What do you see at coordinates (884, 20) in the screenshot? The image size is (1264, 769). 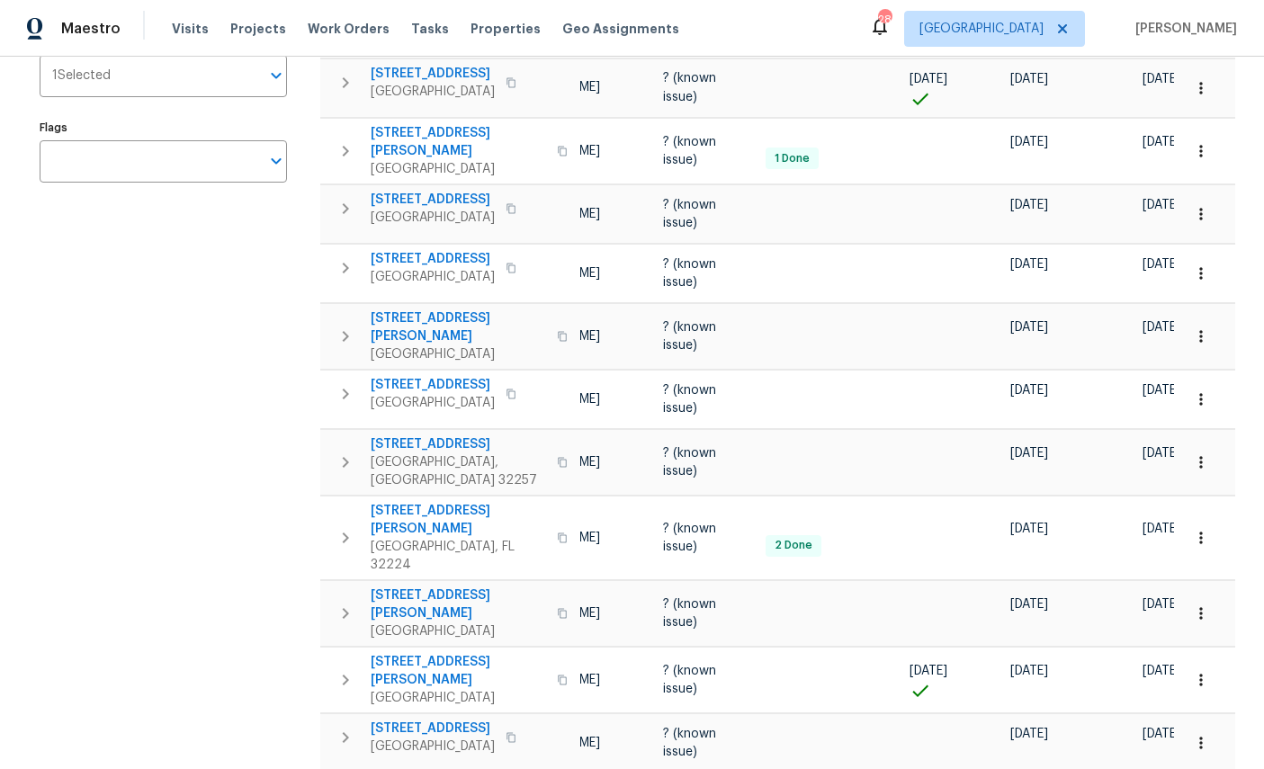 I see `div: 28` at bounding box center [884, 20].